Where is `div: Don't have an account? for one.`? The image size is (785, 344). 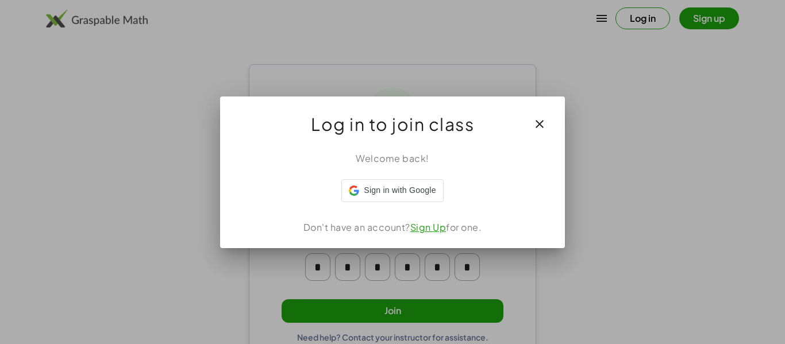
div: Don't have an account? for one. is located at coordinates (392, 227).